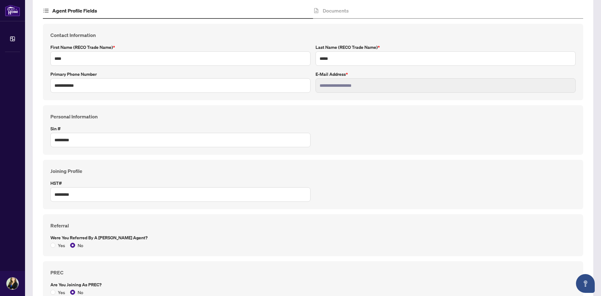 The height and width of the screenshot is (296, 601). What do you see at coordinates (335, 11) in the screenshot?
I see `h4: Documents` at bounding box center [335, 11].